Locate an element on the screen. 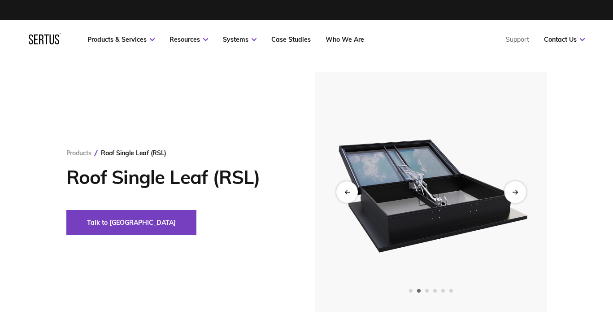 The image size is (613, 324). a: Who We Are is located at coordinates (345, 39).